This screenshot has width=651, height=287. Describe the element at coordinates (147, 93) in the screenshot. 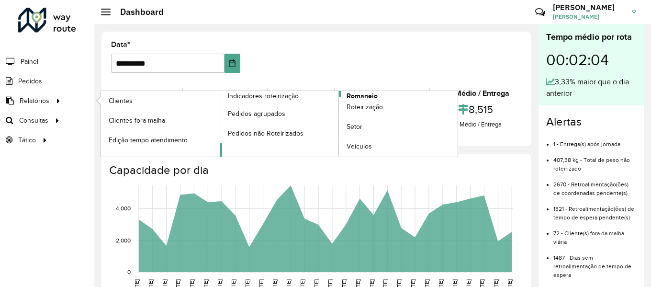

I see `div: Total de rotas` at that location.